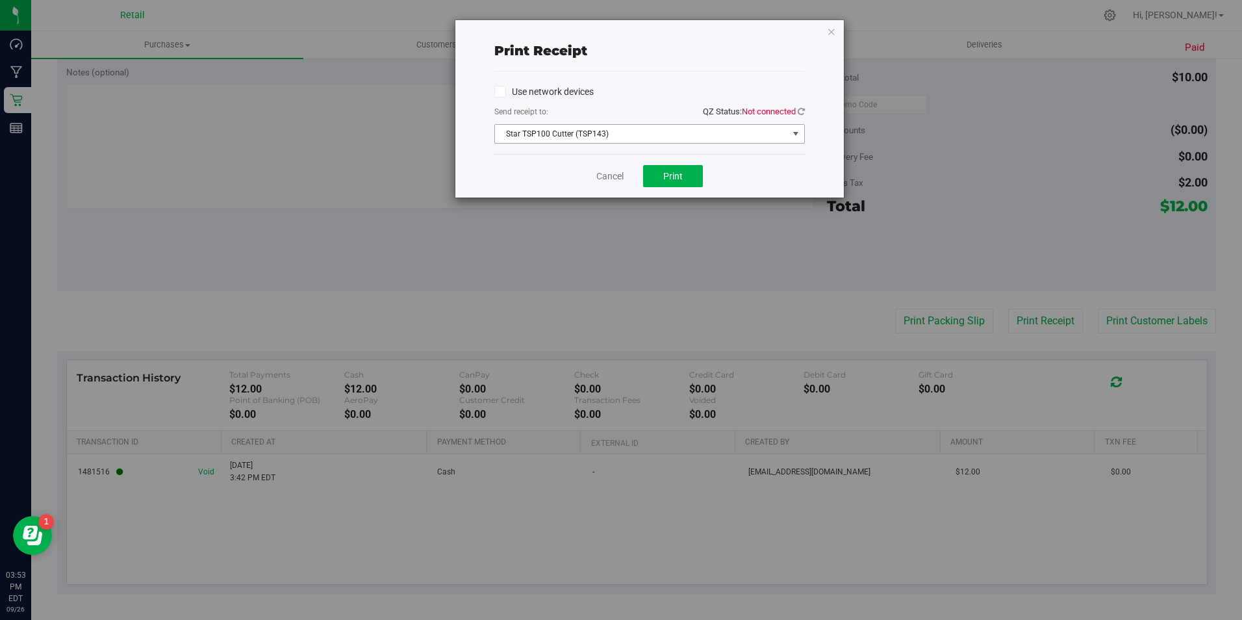  Describe the element at coordinates (769, 111) in the screenshot. I see `span: Not connected` at that location.